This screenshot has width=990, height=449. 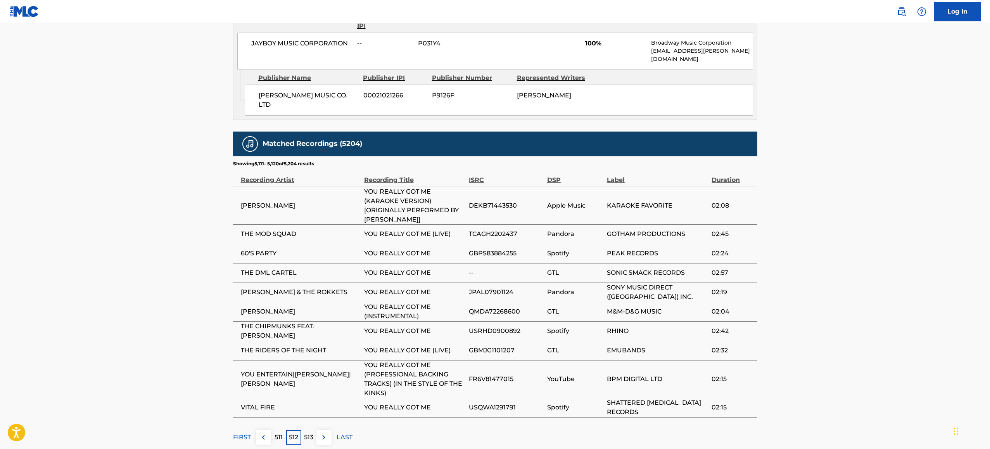 I want to click on img: Matched Recordings, so click(x=250, y=144).